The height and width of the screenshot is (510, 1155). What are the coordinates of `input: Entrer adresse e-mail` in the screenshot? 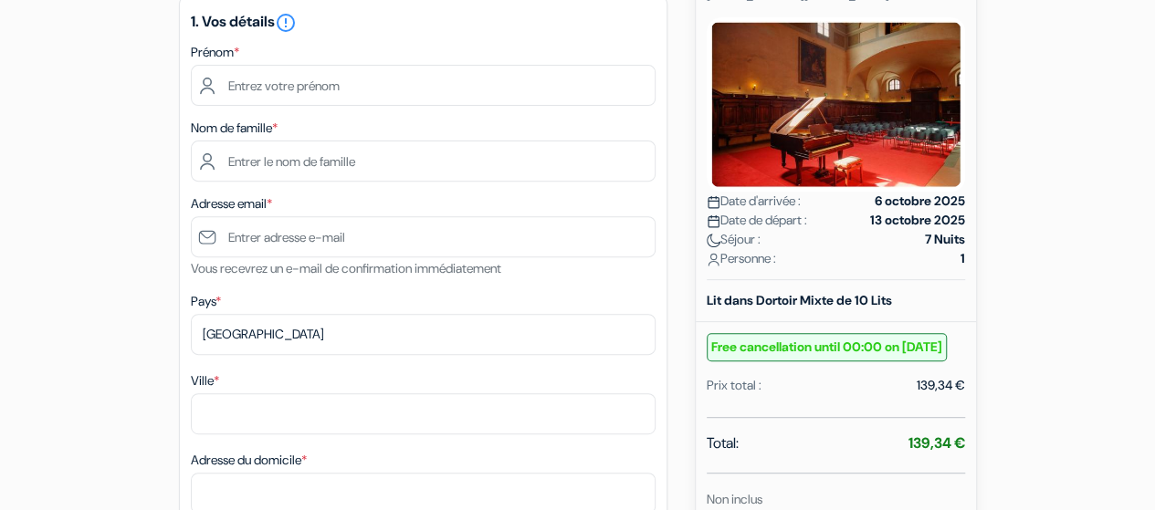 It's located at (423, 237).